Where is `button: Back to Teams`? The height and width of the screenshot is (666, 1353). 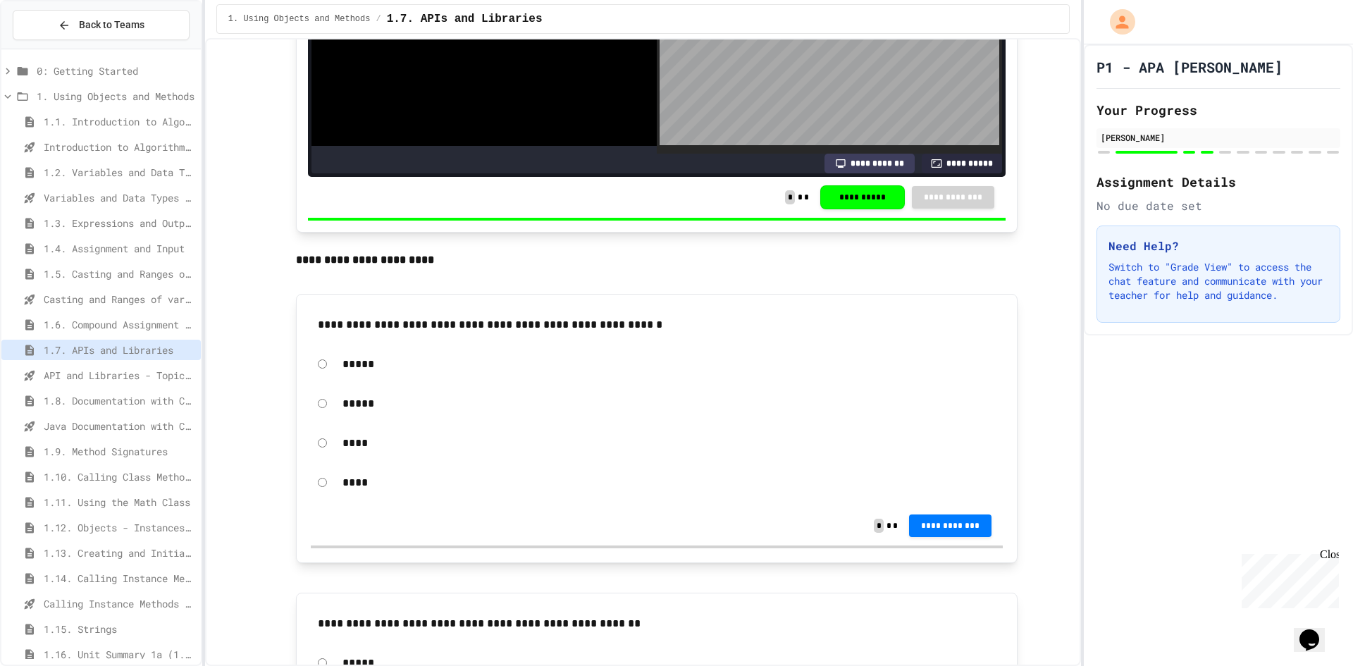
button: Back to Teams is located at coordinates (101, 25).